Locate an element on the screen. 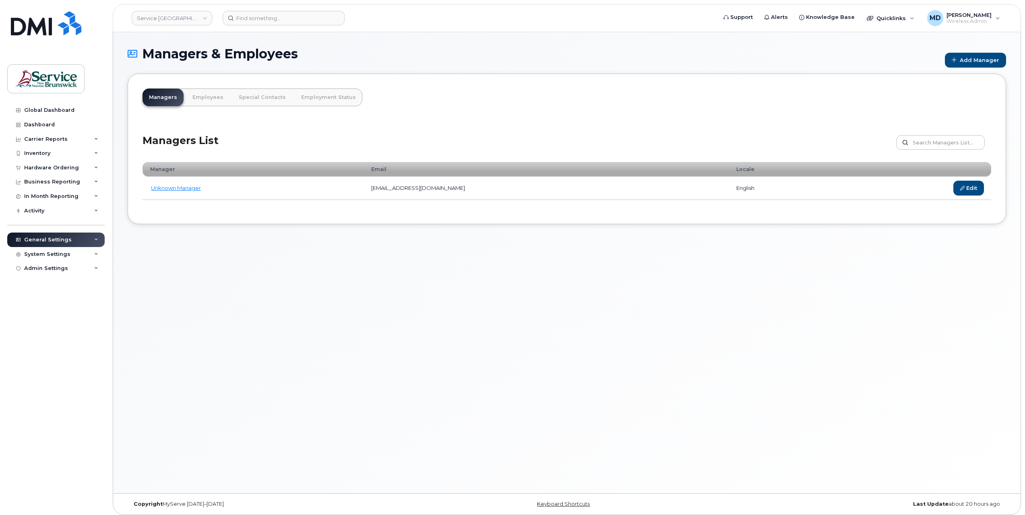 This screenshot has height=515, width=1025. h1: Managers & Employees is located at coordinates (534, 54).